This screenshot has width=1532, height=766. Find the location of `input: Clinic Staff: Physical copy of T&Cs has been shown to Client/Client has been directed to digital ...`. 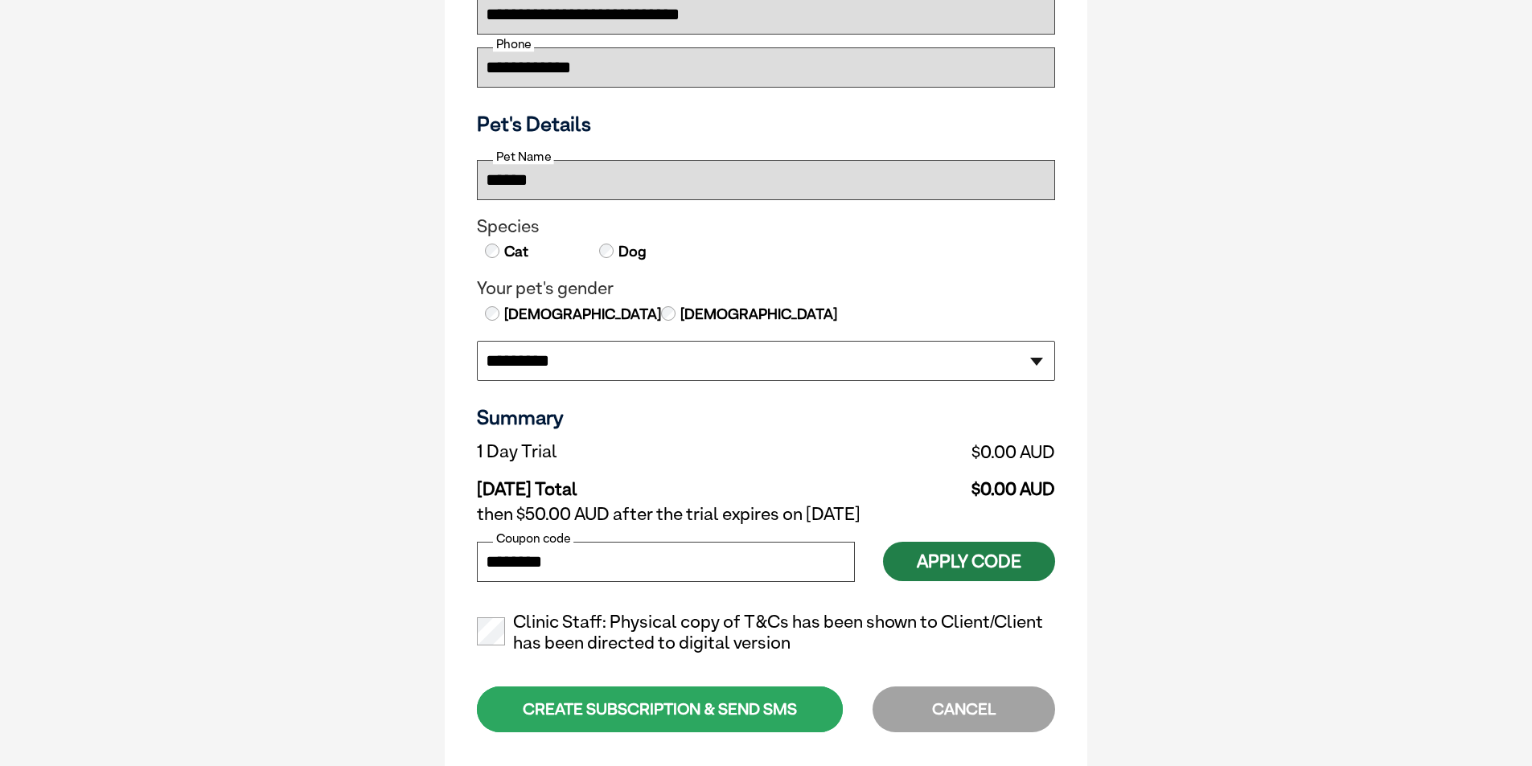

input: Clinic Staff: Physical copy of T&Cs has been shown to Client/Client has been directed to digital ... is located at coordinates (490, 631).